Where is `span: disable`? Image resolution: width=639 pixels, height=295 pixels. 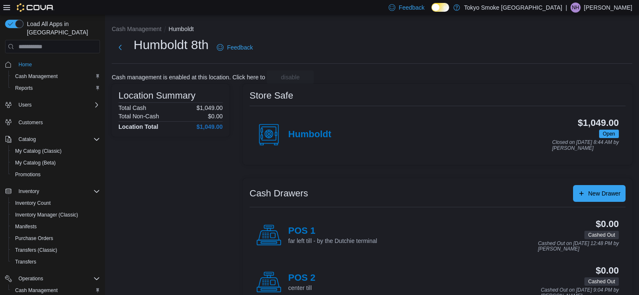 span: disable is located at coordinates (290, 77).